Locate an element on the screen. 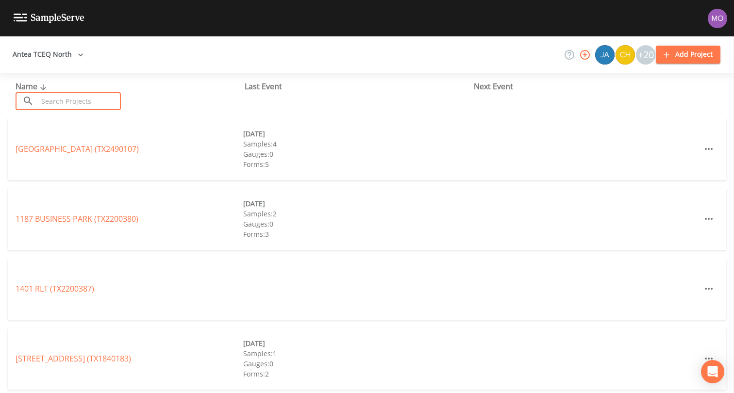 The height and width of the screenshot is (393, 734). a: 1187 BUSINESS PARK (TX2200380) is located at coordinates (77, 219).